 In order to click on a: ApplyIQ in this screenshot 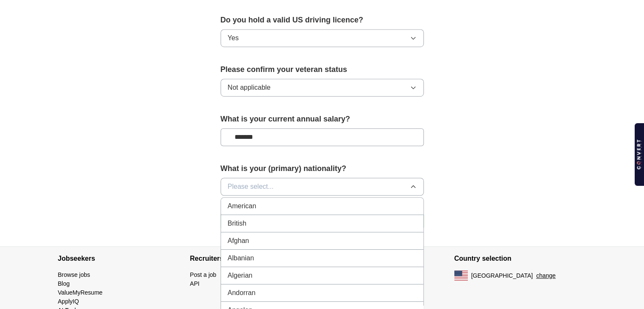, I will do `click(69, 302)`.